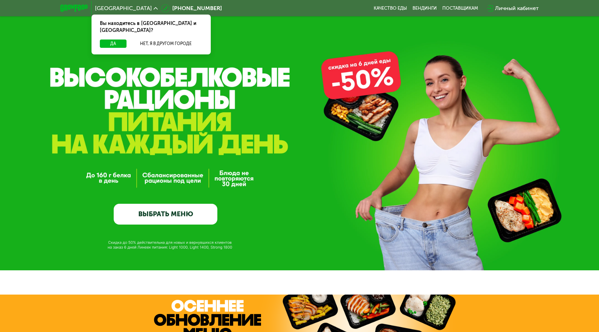  I want to click on button: Нет, я в другом городе, so click(166, 44).